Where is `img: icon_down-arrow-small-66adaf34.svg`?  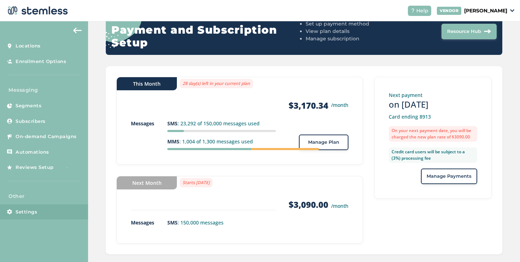 img: icon_down-arrow-small-66adaf34.svg is located at coordinates (512, 11).